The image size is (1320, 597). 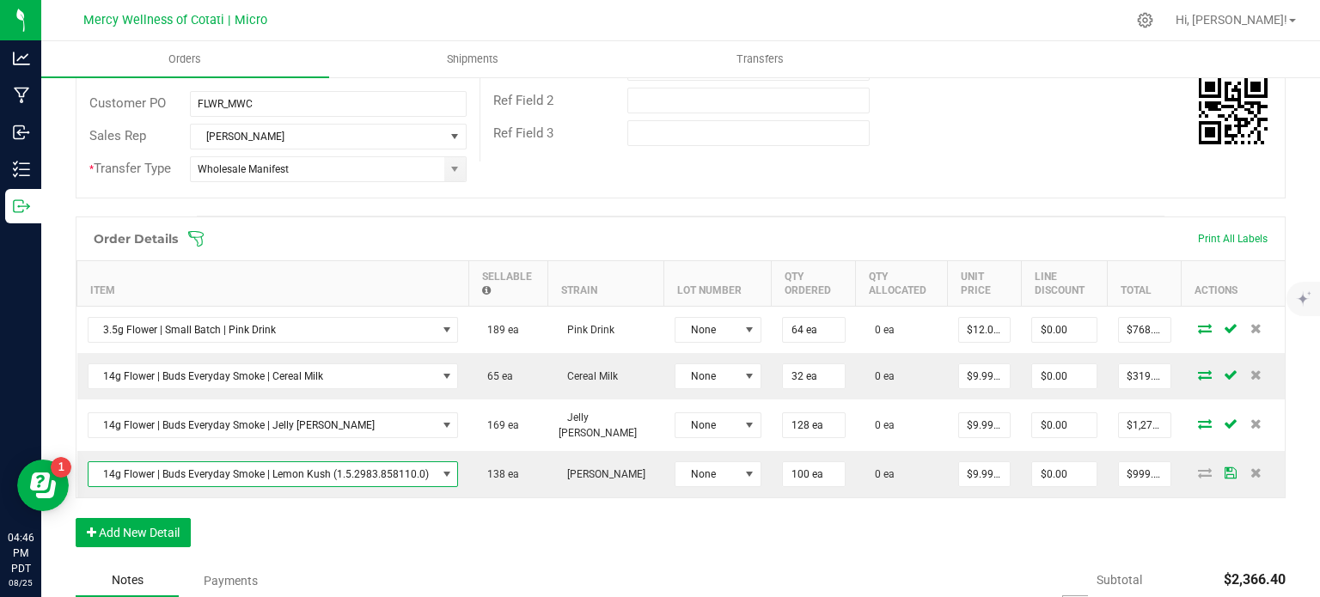 What do you see at coordinates (262, 376) in the screenshot?
I see `span: 14g Flower | Buds Everyday Smoke | Cereal Milk` at bounding box center [262, 376].